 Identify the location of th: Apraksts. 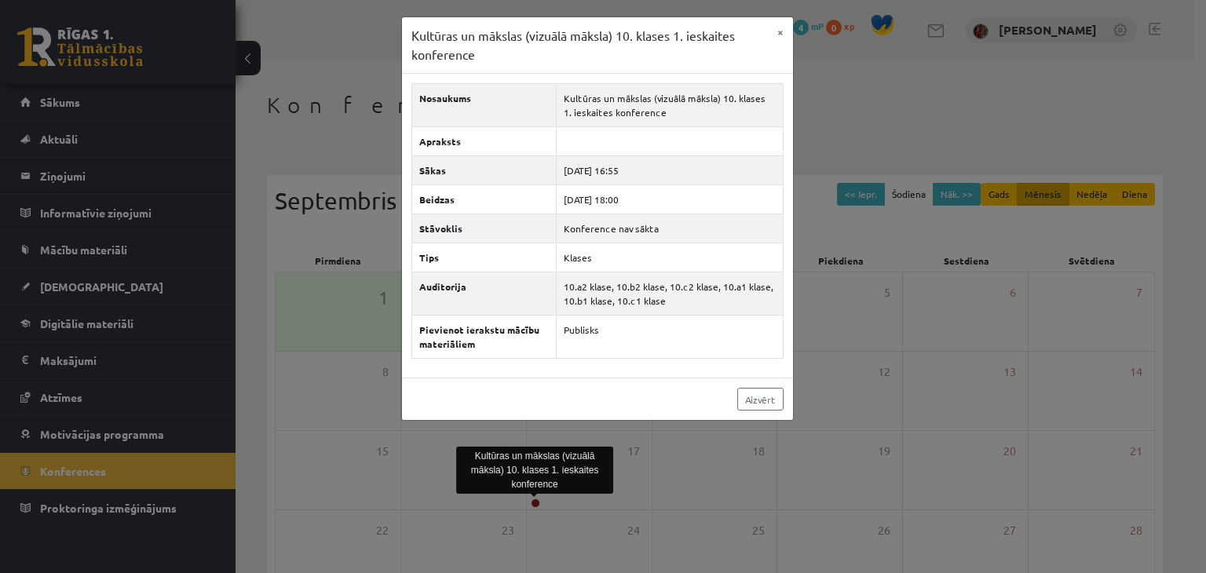
(484, 141).